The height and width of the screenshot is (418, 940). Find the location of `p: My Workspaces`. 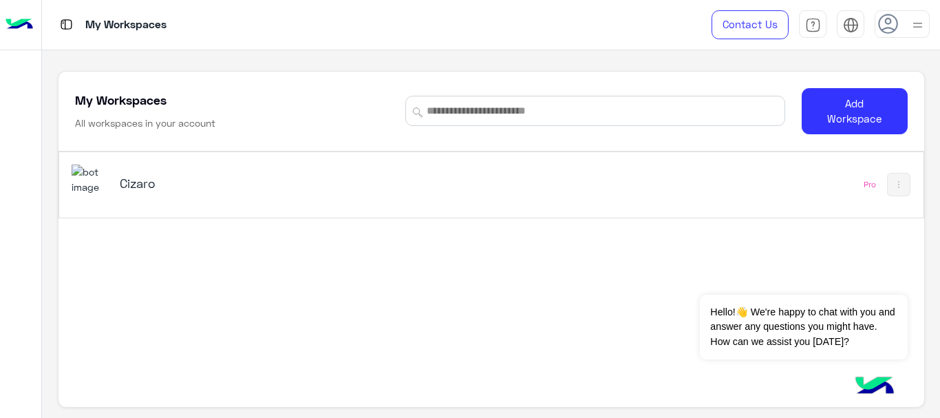

p: My Workspaces is located at coordinates (126, 25).